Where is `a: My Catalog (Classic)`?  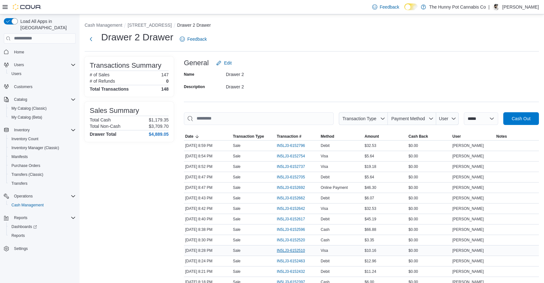 a: My Catalog (Classic) is located at coordinates (29, 108).